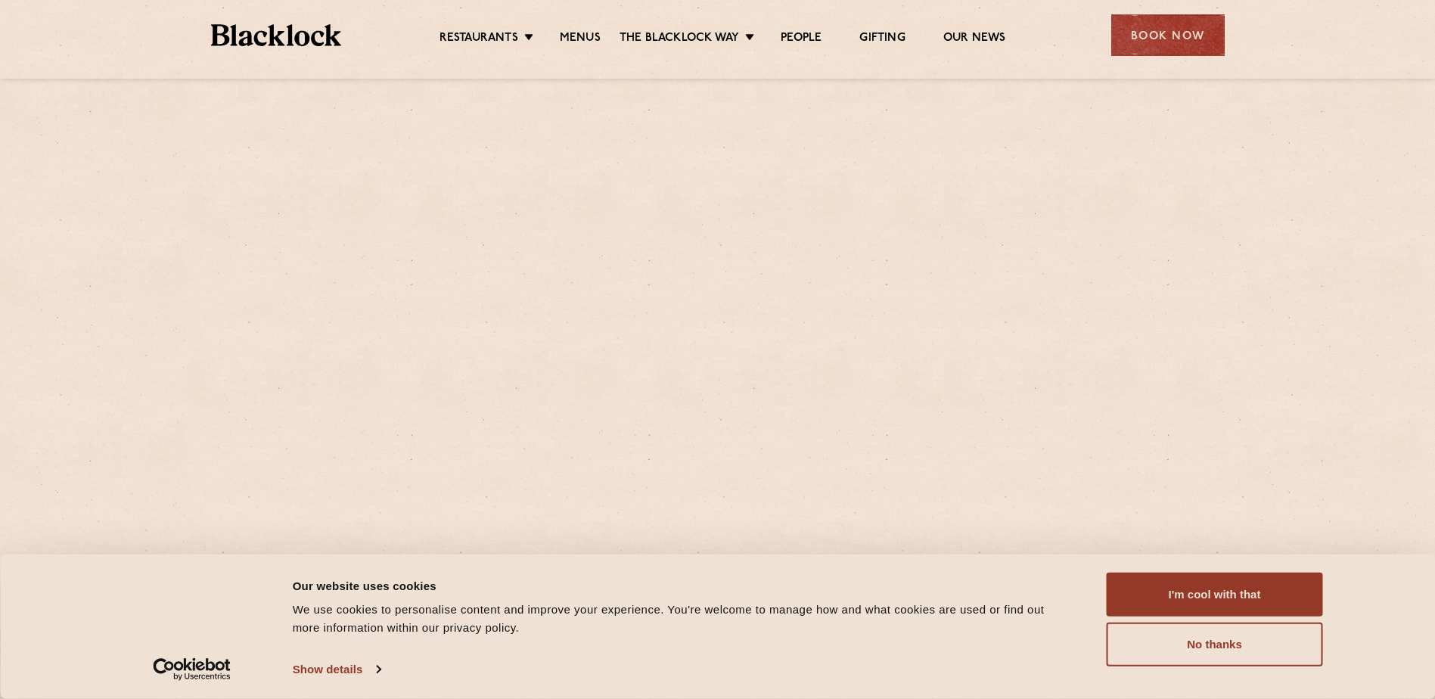  What do you see at coordinates (1215, 645) in the screenshot?
I see `button: No thanks` at bounding box center [1215, 645].